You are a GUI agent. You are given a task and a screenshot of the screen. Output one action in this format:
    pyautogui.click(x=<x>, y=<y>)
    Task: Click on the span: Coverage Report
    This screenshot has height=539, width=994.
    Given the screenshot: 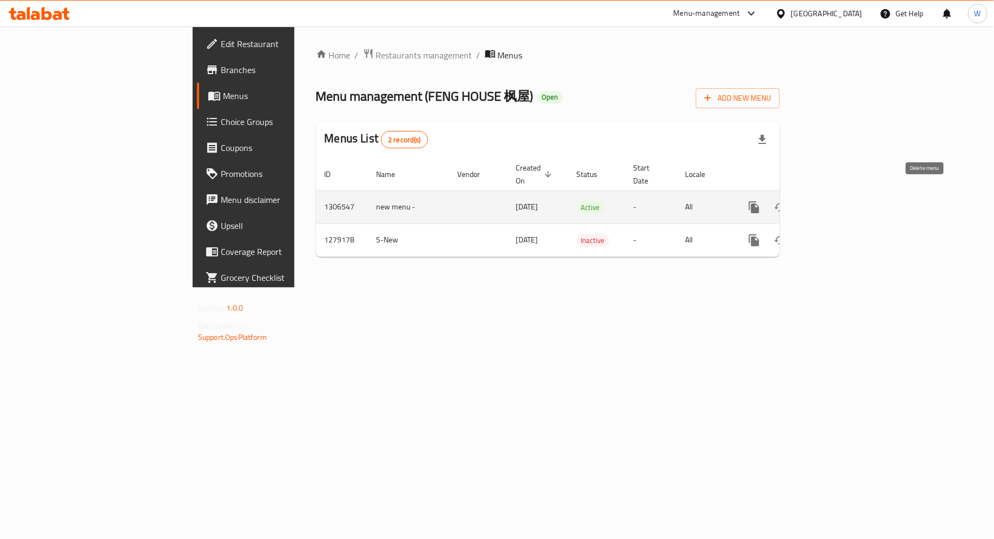 What is the action you would take?
    pyautogui.click(x=285, y=252)
    